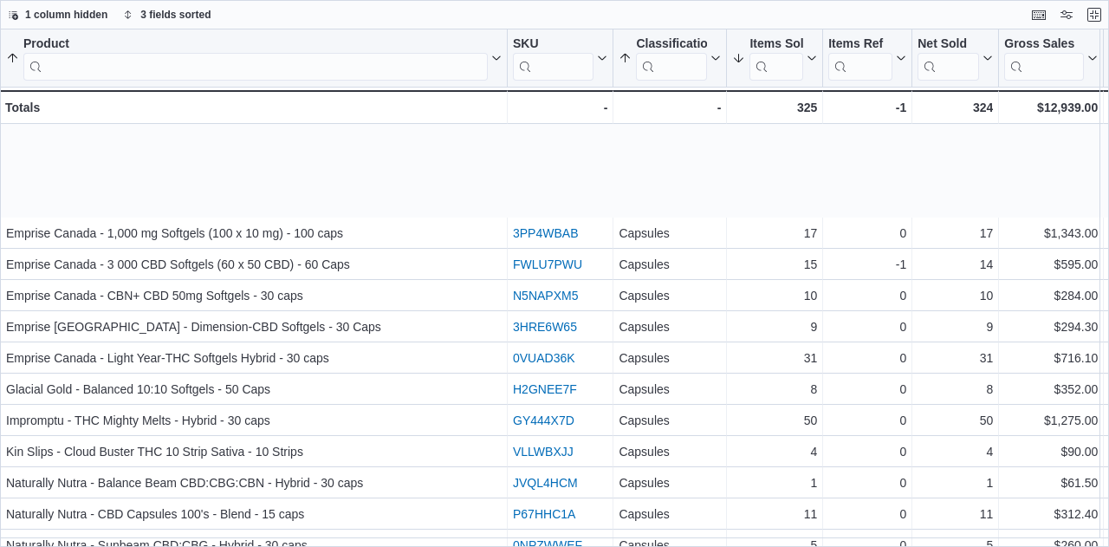 This screenshot has height=547, width=1109. I want to click on span: 3 fields sorted, so click(175, 15).